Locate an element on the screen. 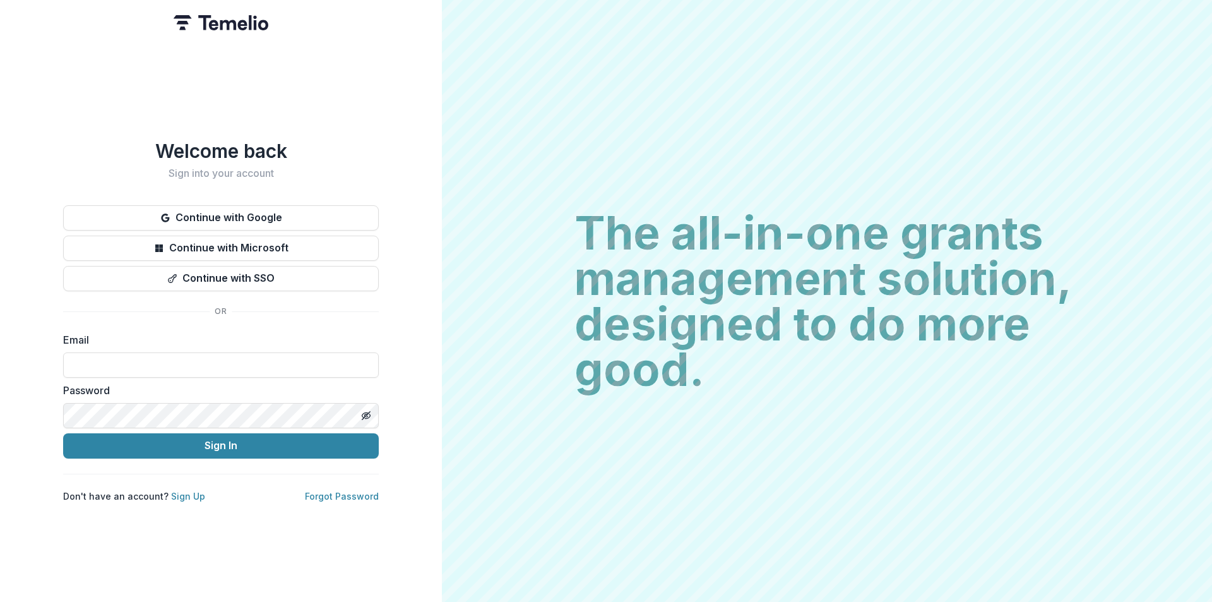  button: Continue with Microsoft is located at coordinates (221, 248).